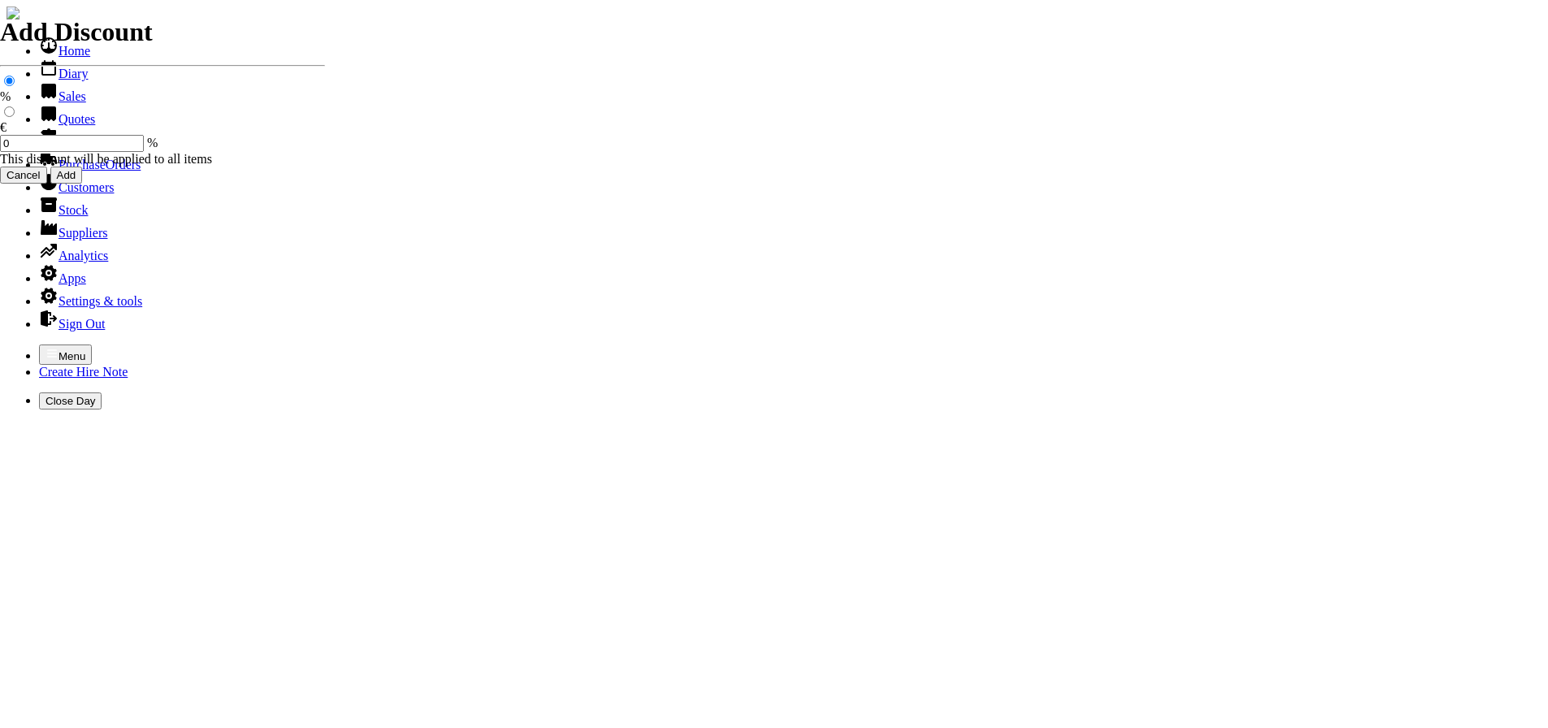 This screenshot has height=728, width=1548. I want to click on input: Add, so click(67, 175).